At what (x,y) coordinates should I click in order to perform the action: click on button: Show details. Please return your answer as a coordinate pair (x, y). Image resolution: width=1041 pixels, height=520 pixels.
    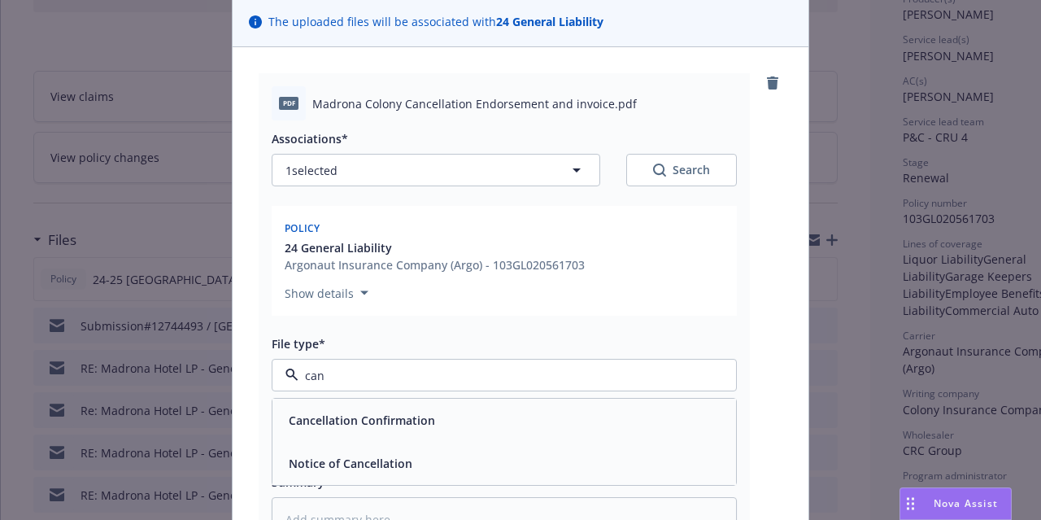
    Looking at the image, I should click on (326, 293).